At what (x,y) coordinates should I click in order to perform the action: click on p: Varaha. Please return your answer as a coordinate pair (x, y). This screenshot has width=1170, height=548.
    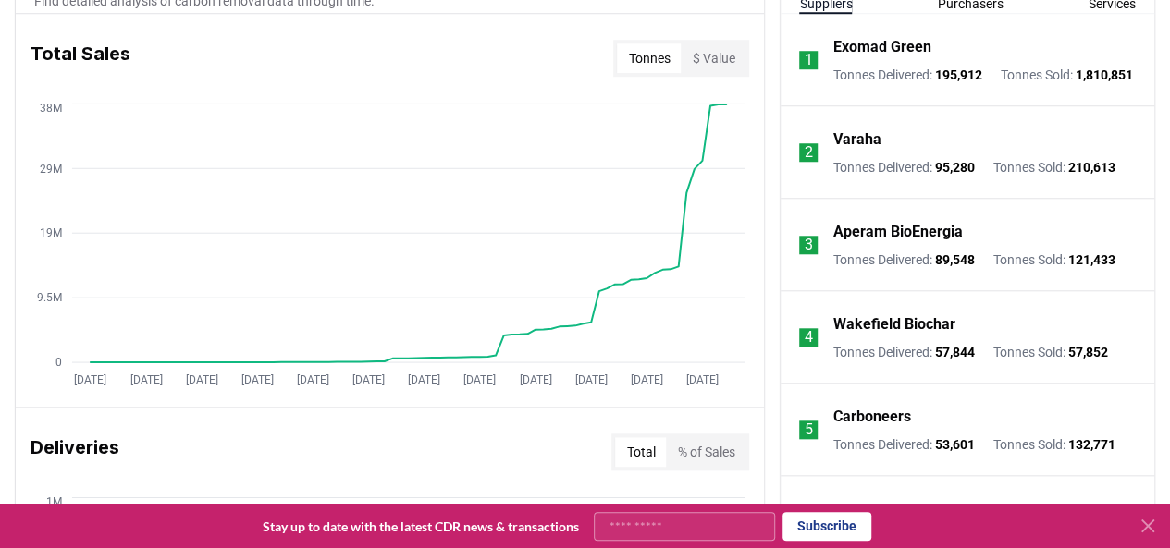
    Looking at the image, I should click on (856, 140).